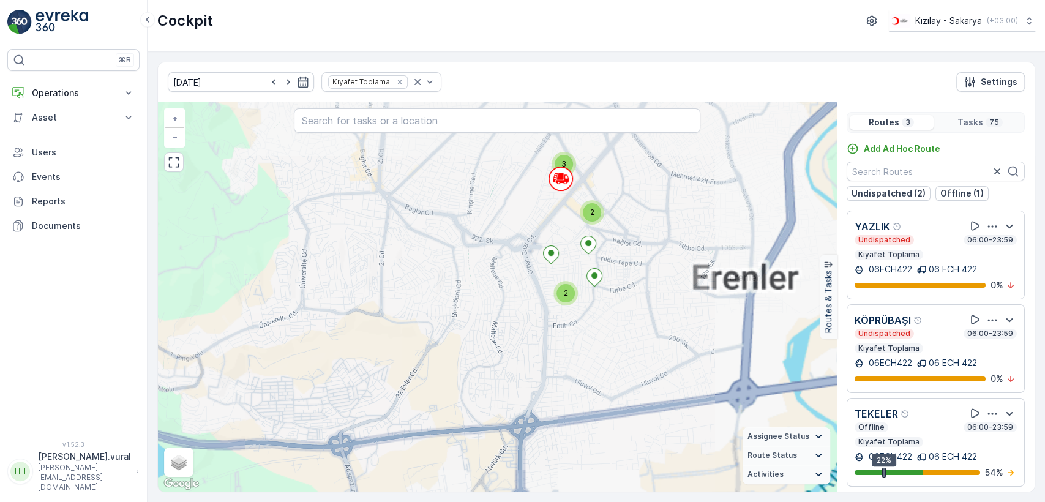 The height and width of the screenshot is (502, 1045). Describe the element at coordinates (786, 455) in the screenshot. I see `summary: Route Status` at that location.